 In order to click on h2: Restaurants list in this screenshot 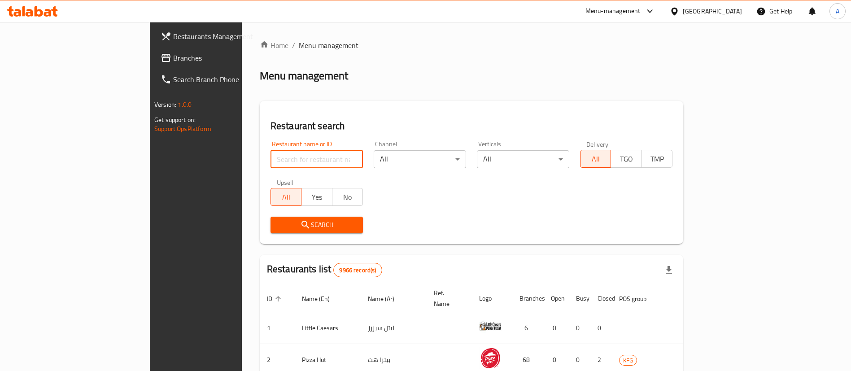, I will do `click(324, 270)`.